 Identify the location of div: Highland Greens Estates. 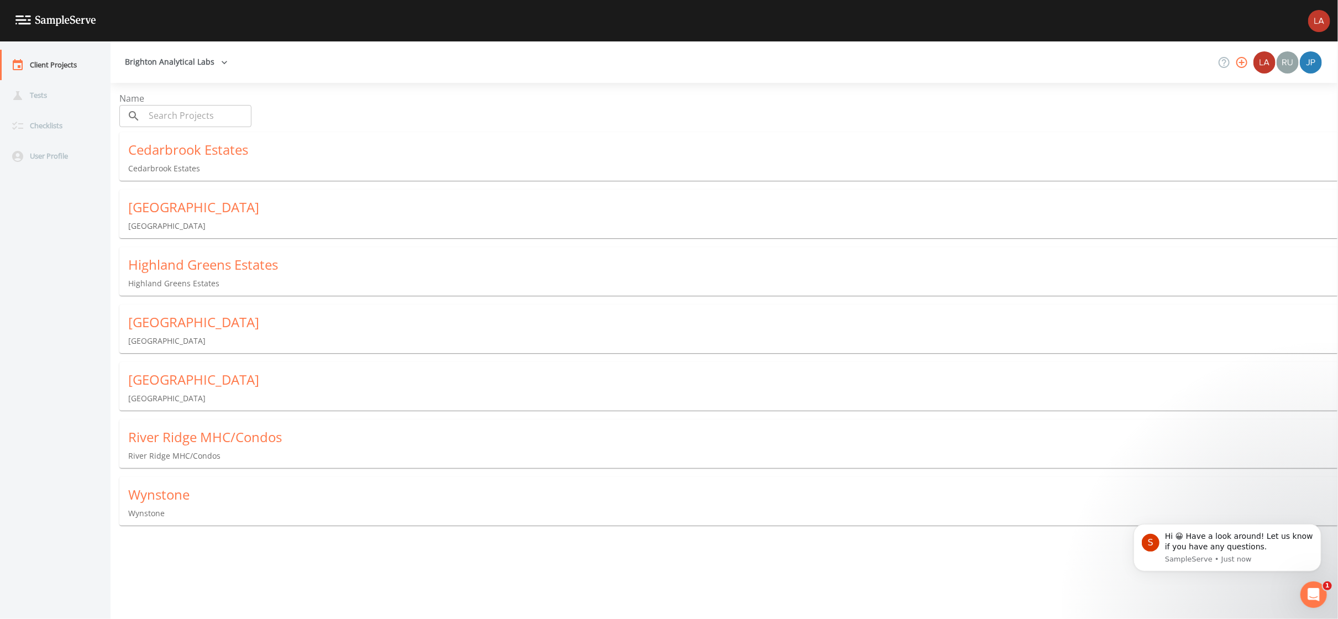
(733, 265).